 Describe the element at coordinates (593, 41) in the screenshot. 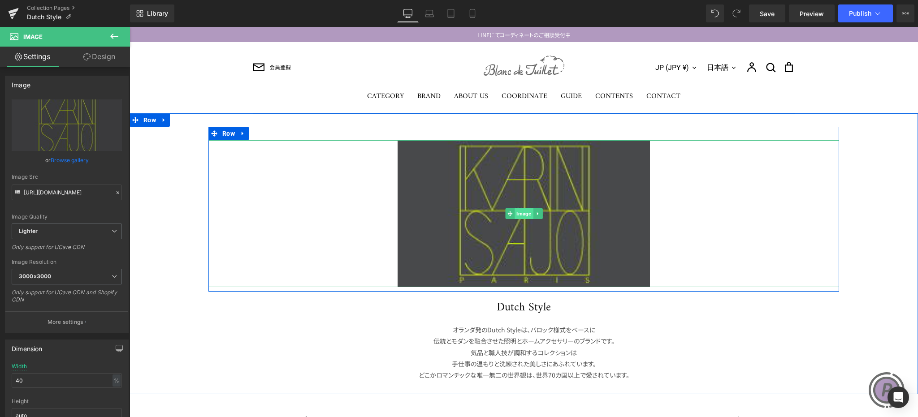

I see `button: 日本語` at that location.